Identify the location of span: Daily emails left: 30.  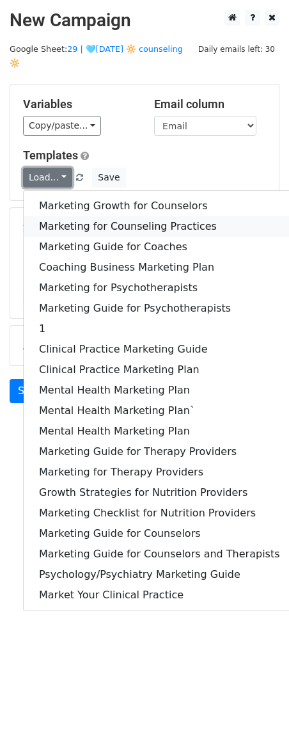
(237, 49).